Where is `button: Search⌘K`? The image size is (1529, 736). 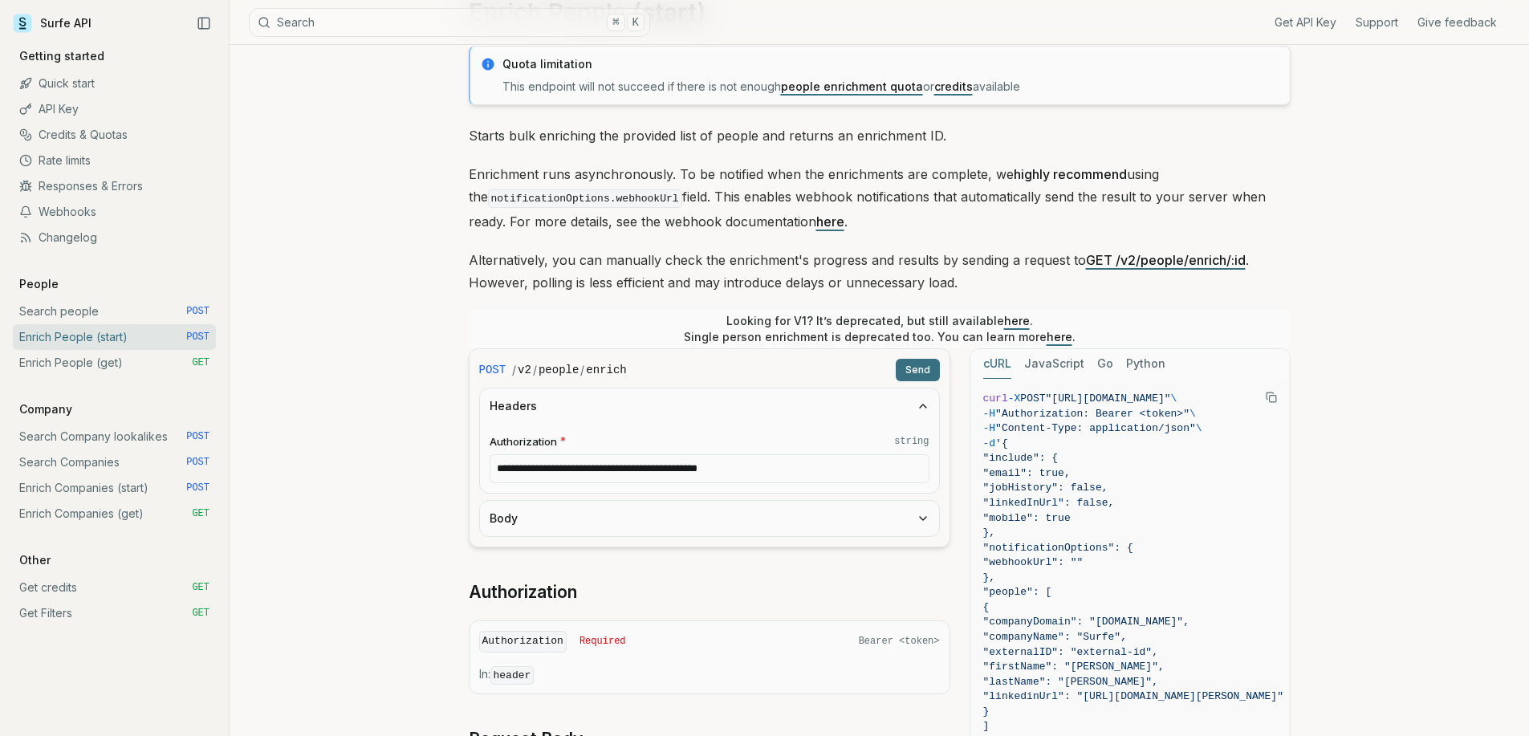 button: Search⌘K is located at coordinates (449, 22).